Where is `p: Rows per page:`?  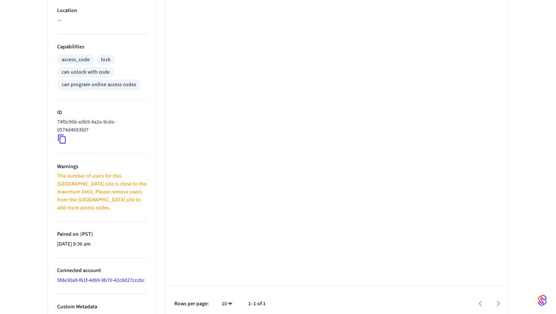 p: Rows per page: is located at coordinates (191, 304).